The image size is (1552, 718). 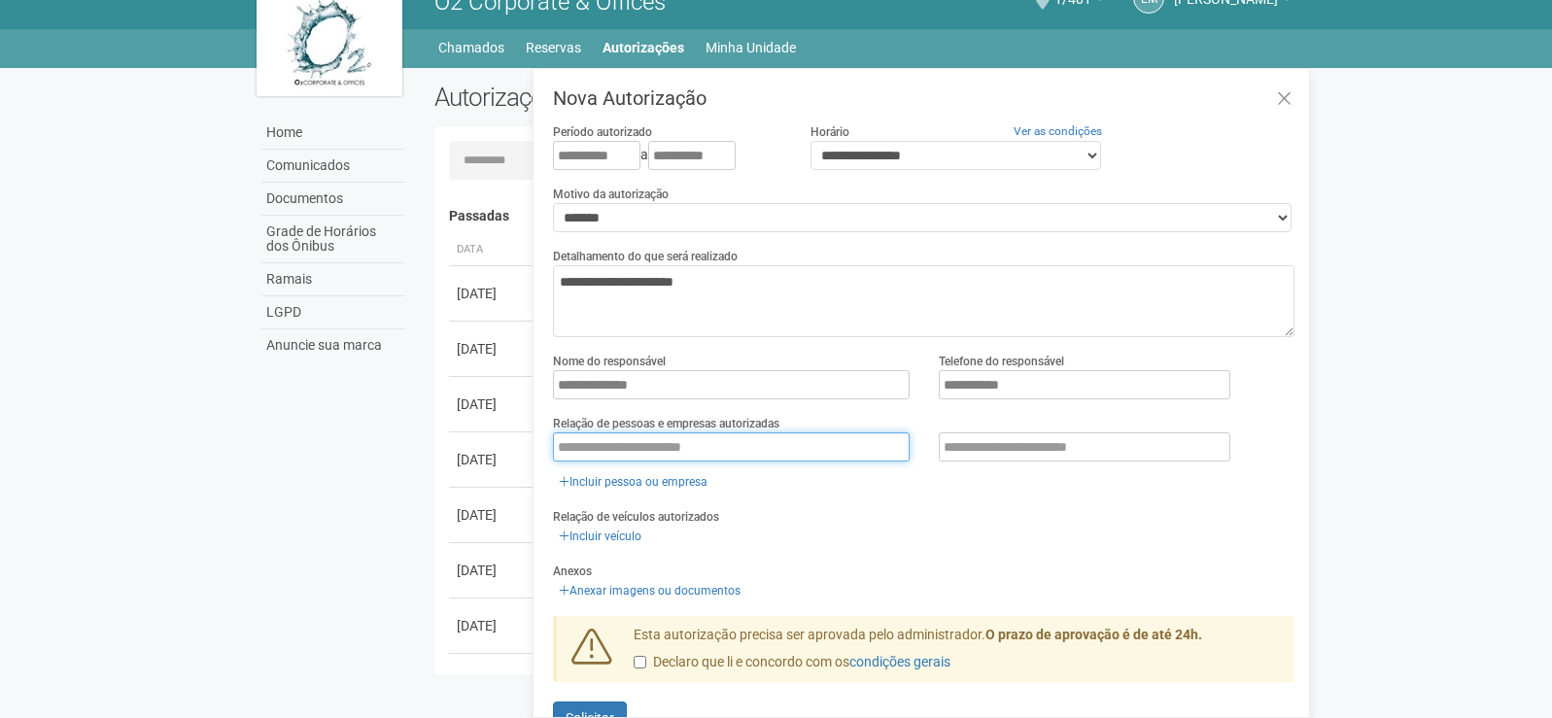 I want to click on a: Reservas, so click(x=553, y=48).